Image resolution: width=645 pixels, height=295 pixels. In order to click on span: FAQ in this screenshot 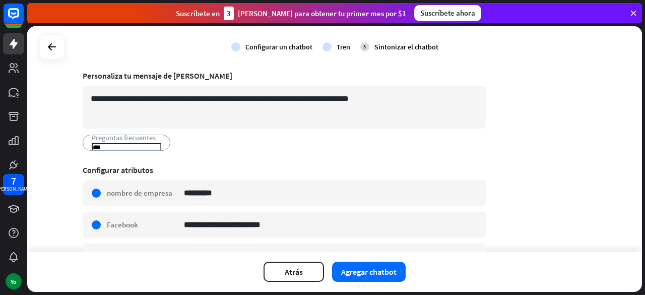, I will do `click(126, 143)`.